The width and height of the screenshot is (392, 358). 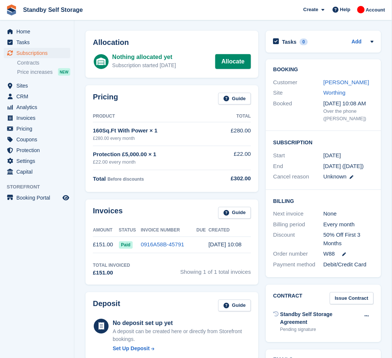 What do you see at coordinates (298, 177) in the screenshot?
I see `div: Cancel reason` at bounding box center [298, 177].